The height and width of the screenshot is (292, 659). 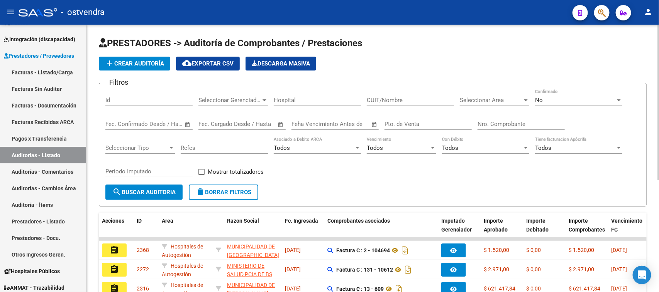 I want to click on datatable-header-cell: Vencimiento FC, so click(x=629, y=230).